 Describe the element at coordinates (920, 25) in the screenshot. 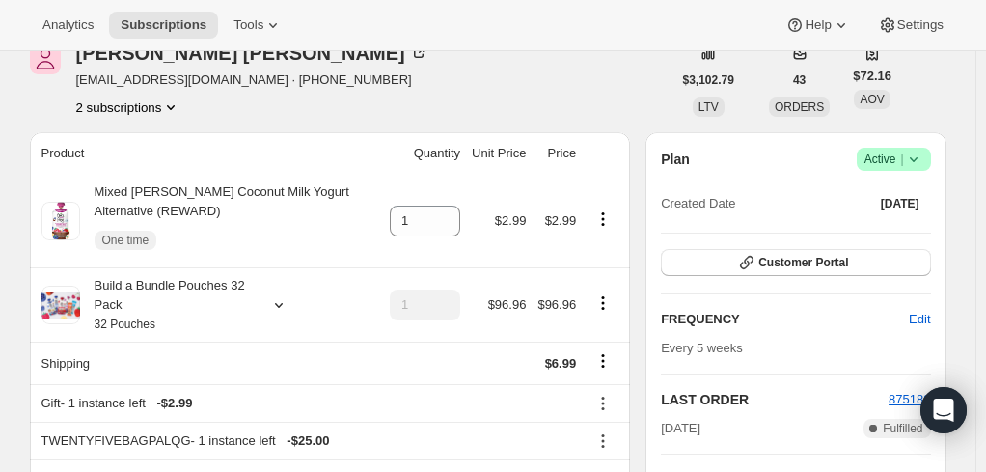

I see `span: Settings` at that location.